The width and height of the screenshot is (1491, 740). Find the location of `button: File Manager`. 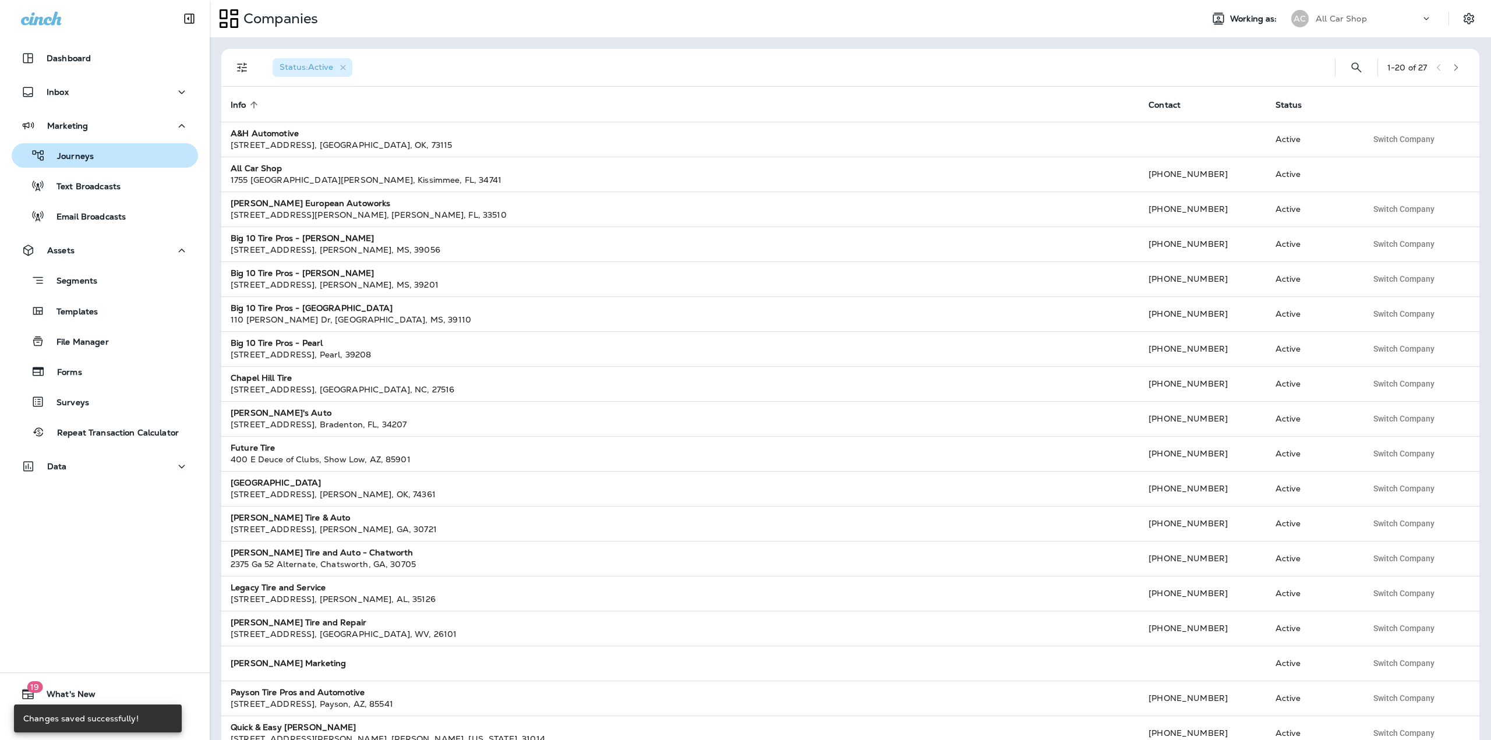

button: File Manager is located at coordinates (105, 341).